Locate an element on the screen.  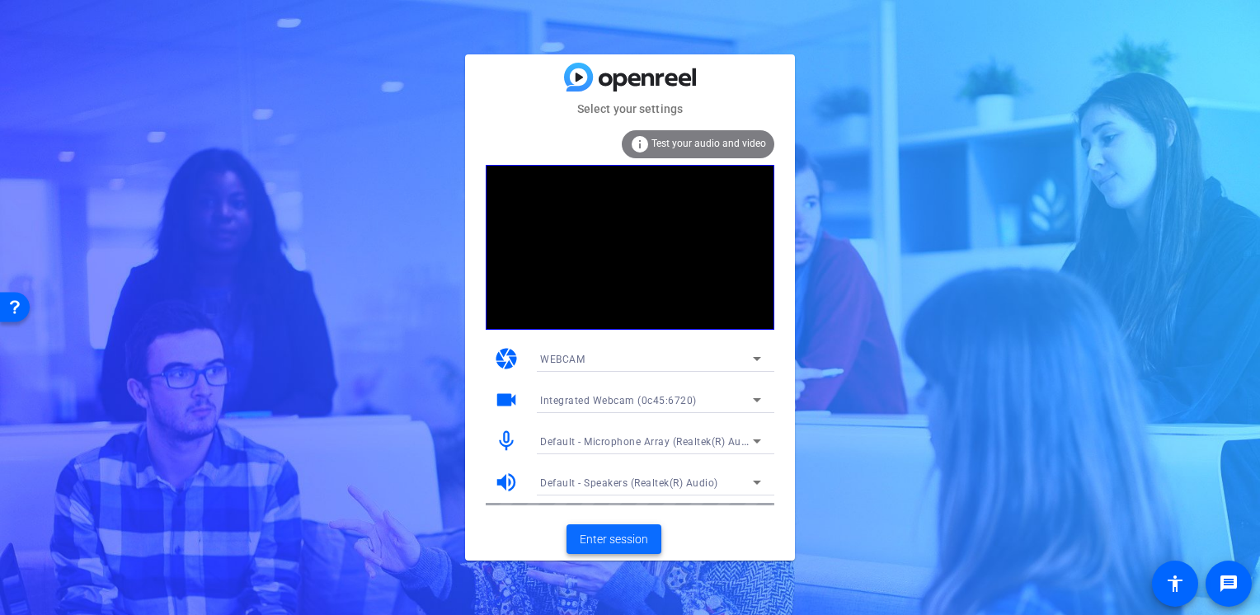
img: blue-gradient.svg is located at coordinates (630, 77).